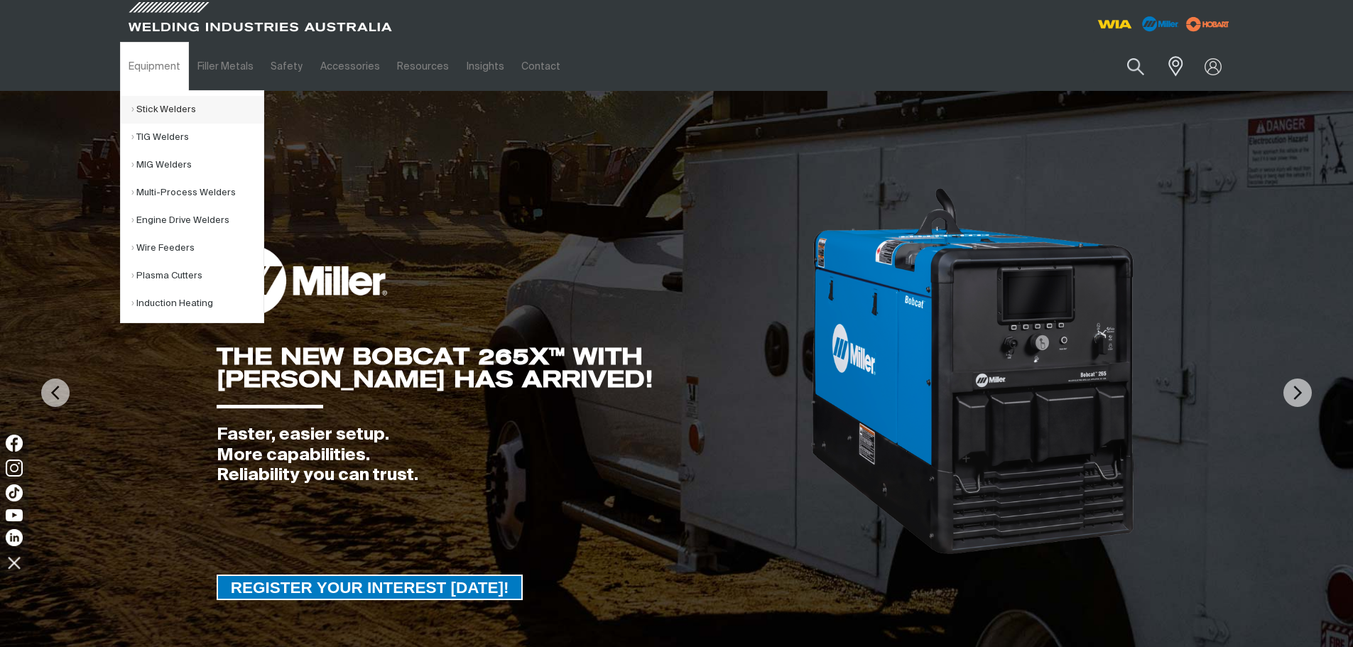 Image resolution: width=1353 pixels, height=647 pixels. What do you see at coordinates (197, 192) in the screenshot?
I see `a: Multi-Process Welders` at bounding box center [197, 192].